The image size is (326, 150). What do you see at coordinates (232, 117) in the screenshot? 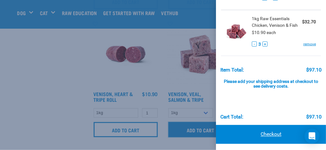
I see `div: Cart total:` at bounding box center [232, 117].